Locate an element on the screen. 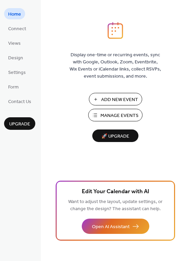 The height and width of the screenshot is (261, 190). a: Design is located at coordinates (16, 57).